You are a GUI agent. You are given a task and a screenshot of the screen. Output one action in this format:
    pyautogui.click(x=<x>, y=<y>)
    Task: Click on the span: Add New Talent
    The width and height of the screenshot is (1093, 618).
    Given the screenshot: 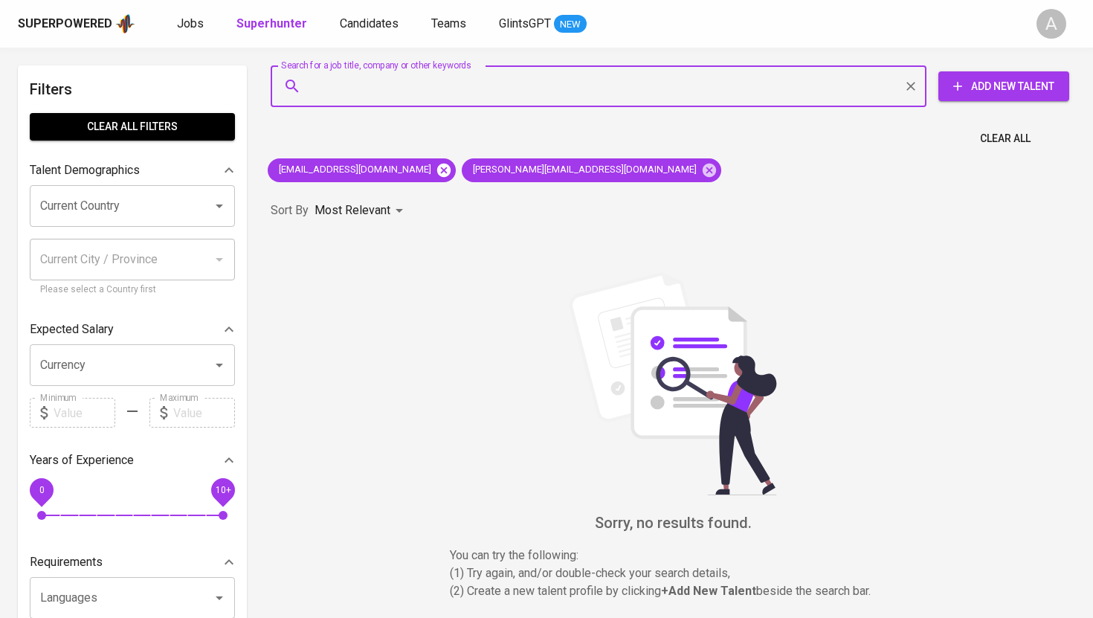 What is the action you would take?
    pyautogui.click(x=1004, y=86)
    